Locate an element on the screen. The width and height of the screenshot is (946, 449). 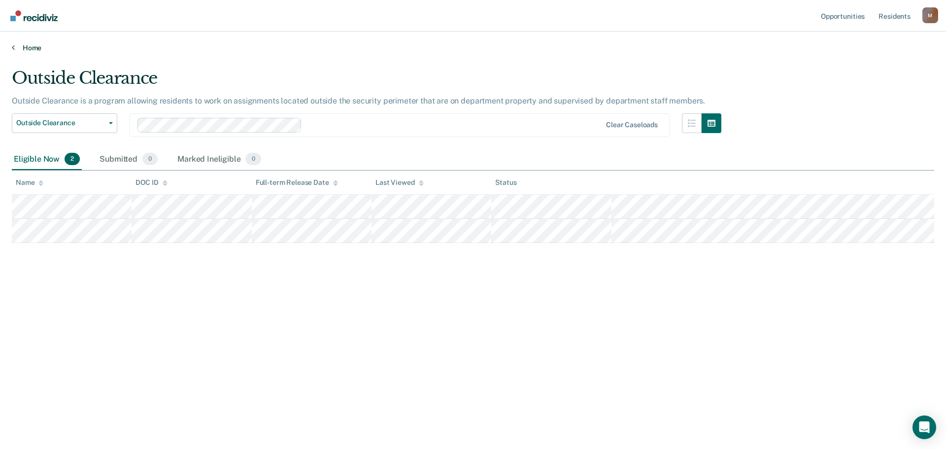
img: Recidiviz is located at coordinates (34, 16).